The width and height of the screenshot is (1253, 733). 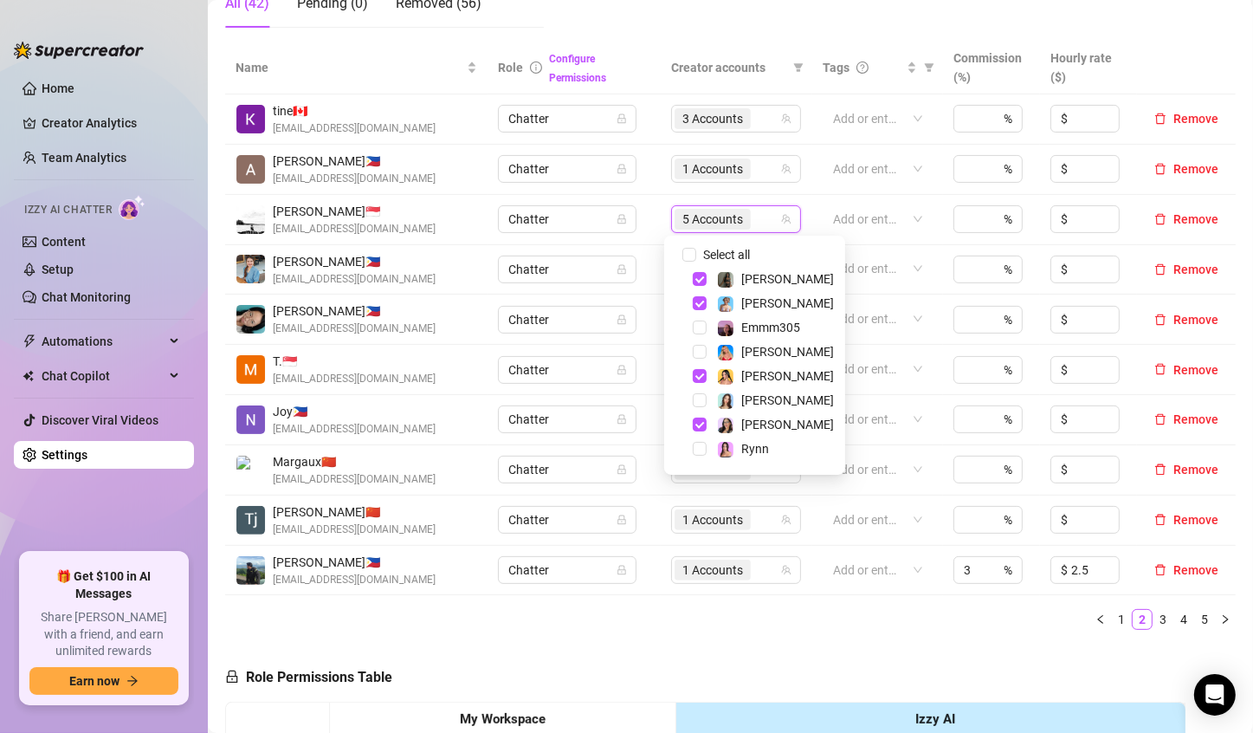 I want to click on li: Next Page, so click(x=1225, y=619).